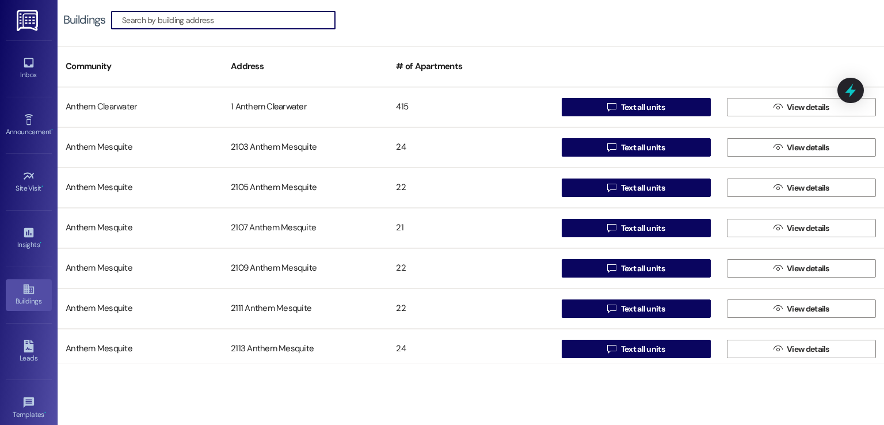 The width and height of the screenshot is (884, 425). What do you see at coordinates (305, 107) in the screenshot?
I see `div: 1 Anthem Clearwater` at bounding box center [305, 107].